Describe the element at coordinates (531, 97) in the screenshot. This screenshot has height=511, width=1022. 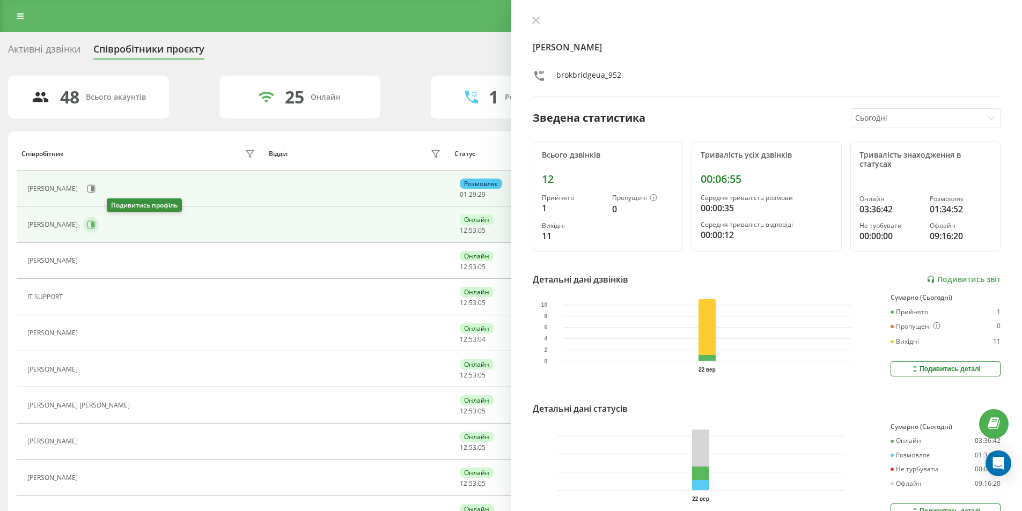
I see `div: Розмовляють` at that location.